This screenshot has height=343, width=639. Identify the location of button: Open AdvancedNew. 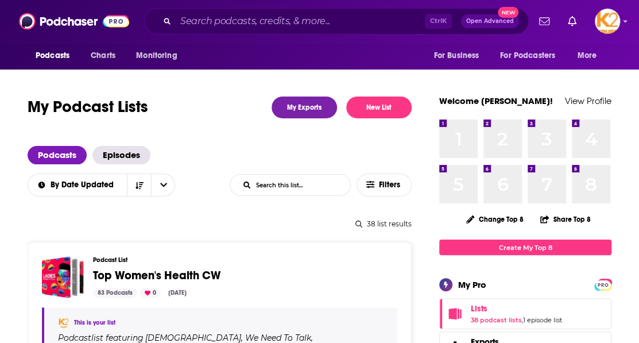
(490, 21).